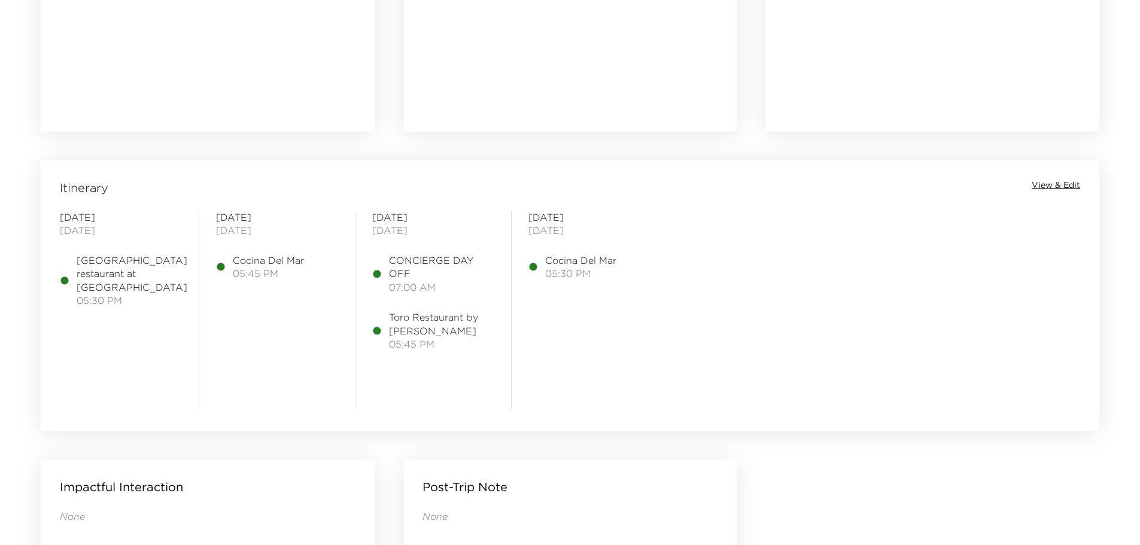  Describe the element at coordinates (1056, 186) in the screenshot. I see `button: View & Edit` at that location.